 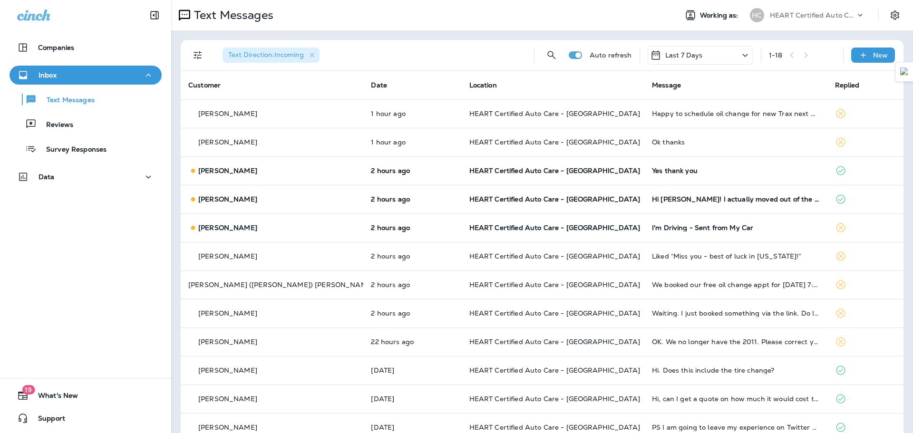 What do you see at coordinates (757, 15) in the screenshot?
I see `div: HC` at bounding box center [757, 15].